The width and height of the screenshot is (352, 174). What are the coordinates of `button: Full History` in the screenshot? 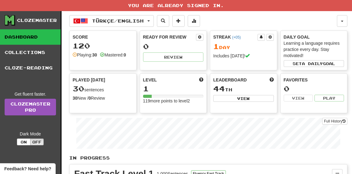 It's located at (335, 121).